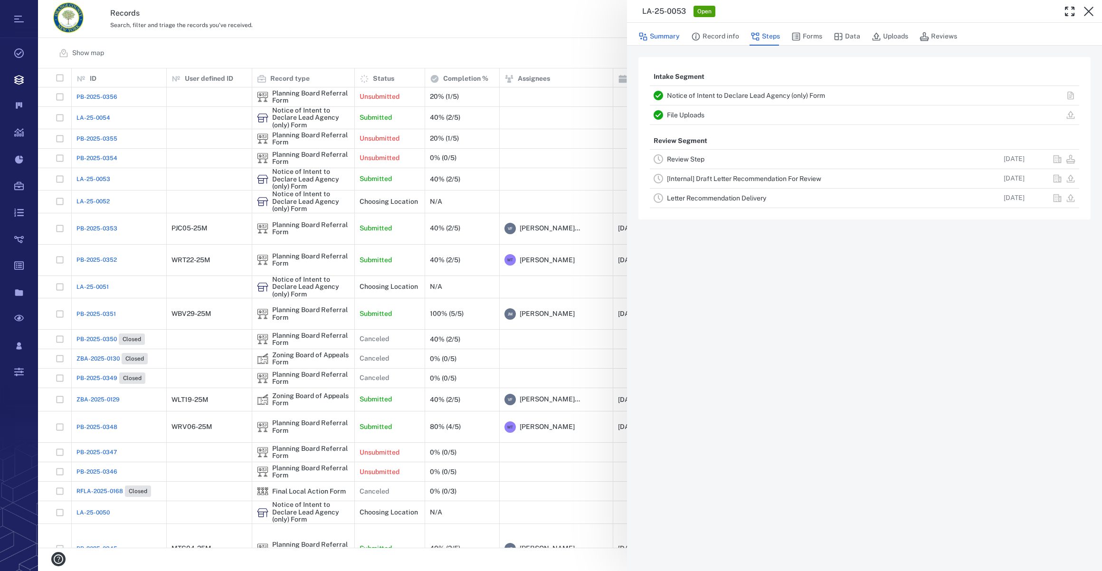 The height and width of the screenshot is (571, 1102). Describe the element at coordinates (847, 37) in the screenshot. I see `button: Data` at that location.